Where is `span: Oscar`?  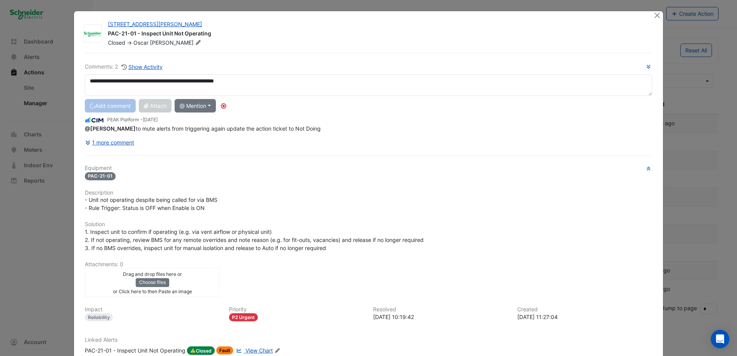
span: Oscar is located at coordinates (141, 42).